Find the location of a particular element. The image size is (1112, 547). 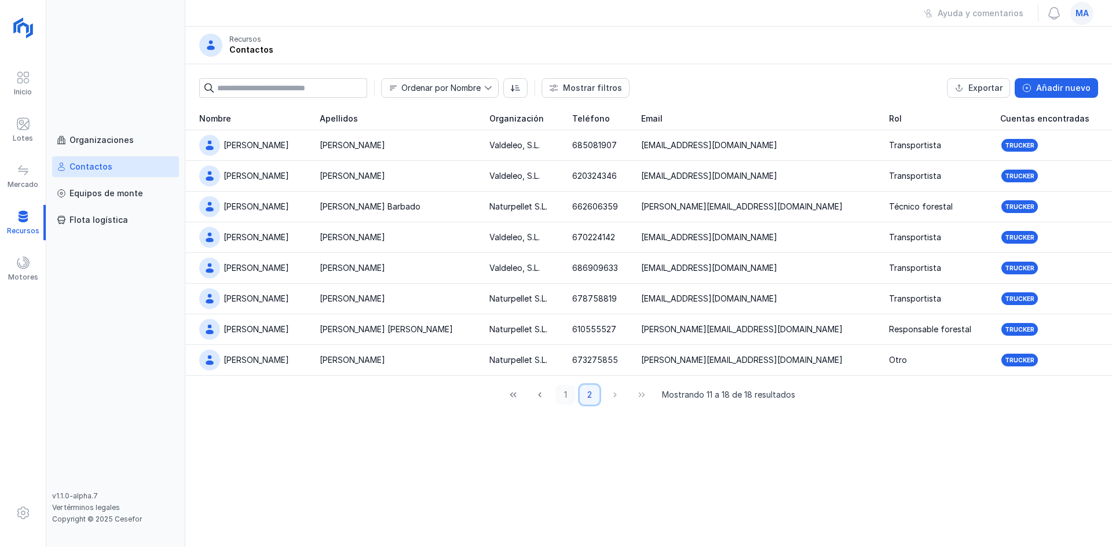

span: Rol is located at coordinates (895, 119).